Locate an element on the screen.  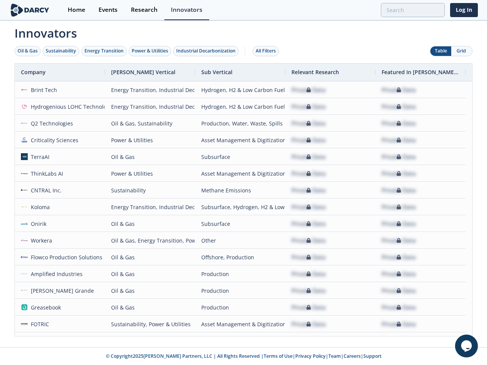
a: Log In is located at coordinates (463, 10).